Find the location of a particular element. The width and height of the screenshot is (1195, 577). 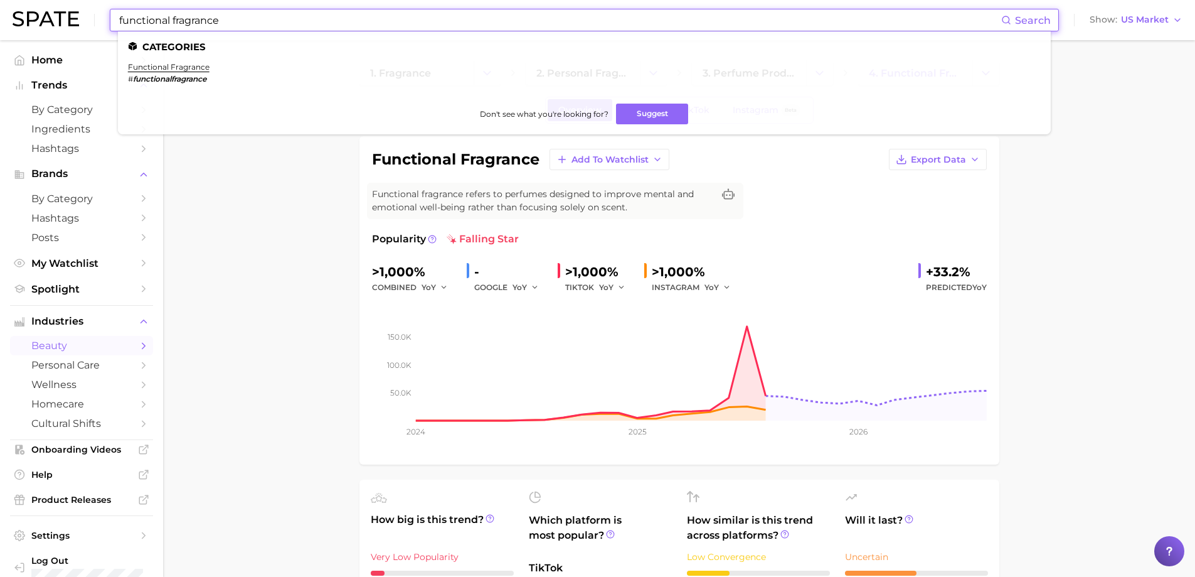

button: Trends is located at coordinates (82, 85).